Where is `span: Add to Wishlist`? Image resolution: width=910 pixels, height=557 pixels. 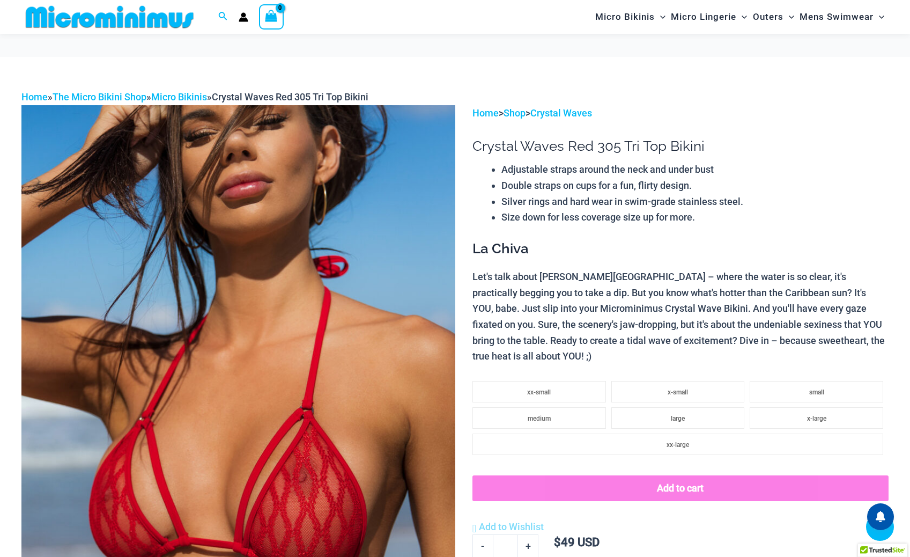
span: Add to Wishlist is located at coordinates (511, 526).